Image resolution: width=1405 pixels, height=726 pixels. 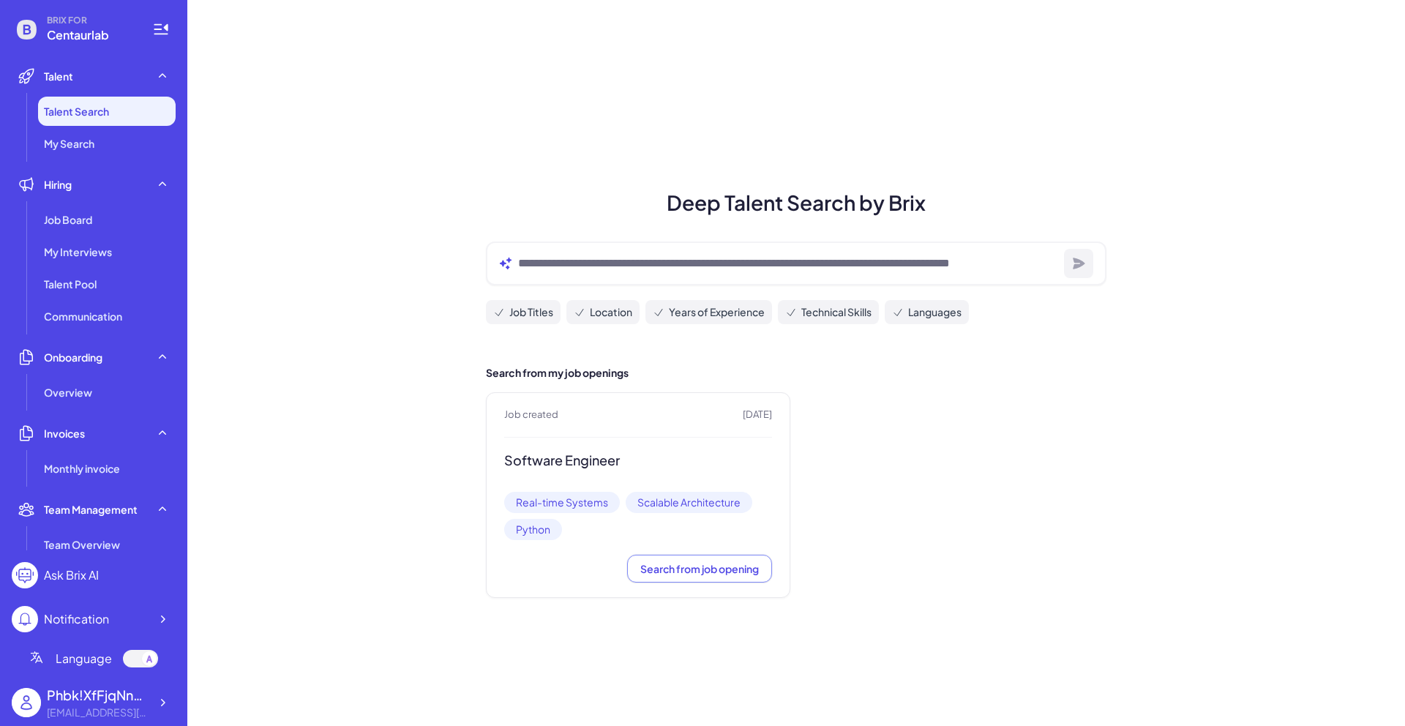 What do you see at coordinates (611, 312) in the screenshot?
I see `span: Location` at bounding box center [611, 312].